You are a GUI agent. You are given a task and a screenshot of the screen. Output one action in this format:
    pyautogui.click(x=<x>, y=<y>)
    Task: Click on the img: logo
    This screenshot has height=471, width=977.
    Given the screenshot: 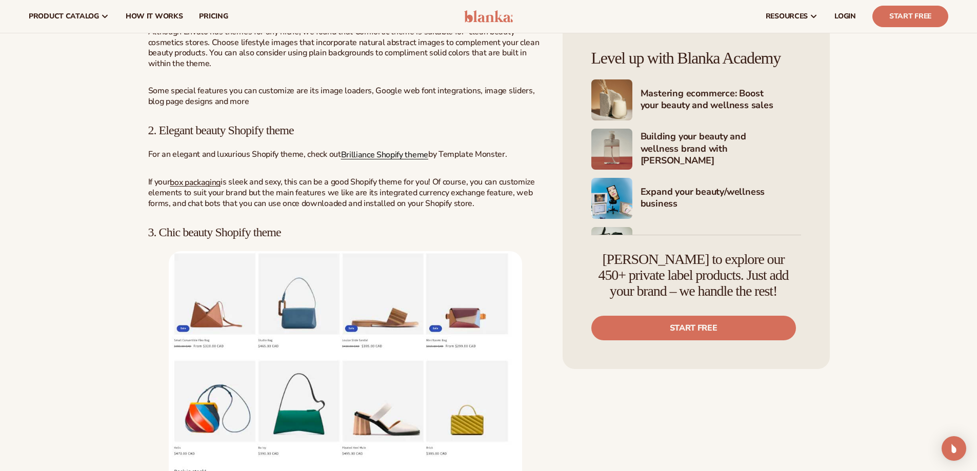 What is the action you would take?
    pyautogui.click(x=488, y=16)
    